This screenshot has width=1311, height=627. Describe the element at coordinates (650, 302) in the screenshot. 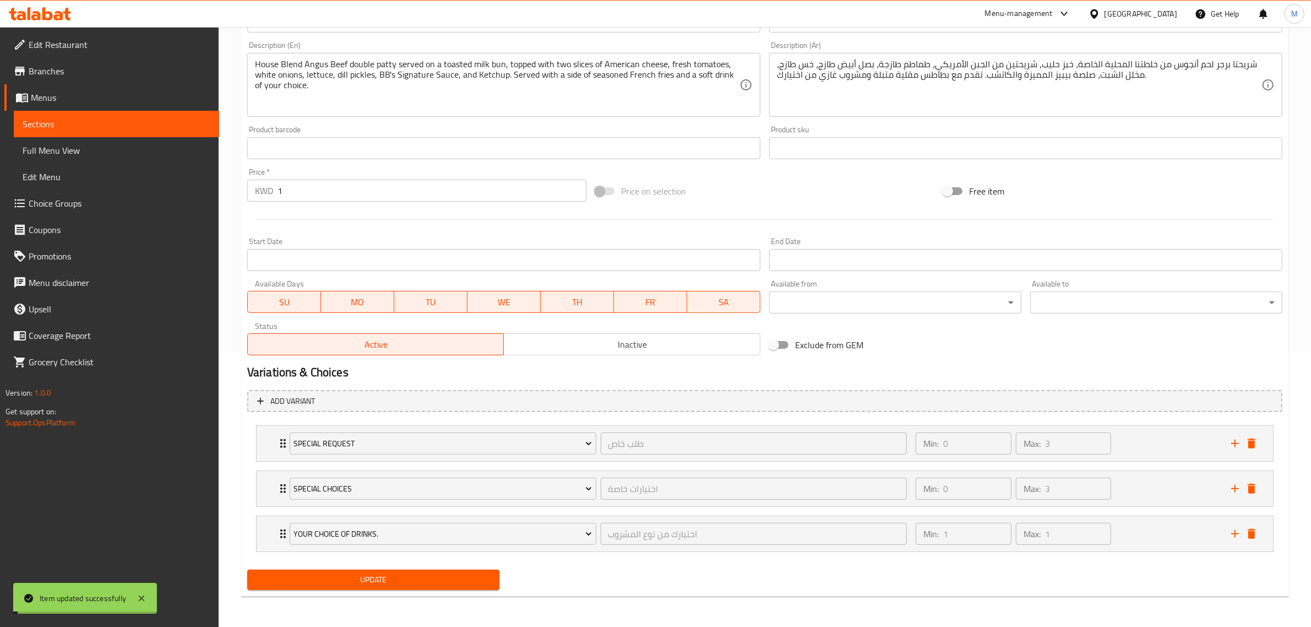

I see `button: FR` at that location.